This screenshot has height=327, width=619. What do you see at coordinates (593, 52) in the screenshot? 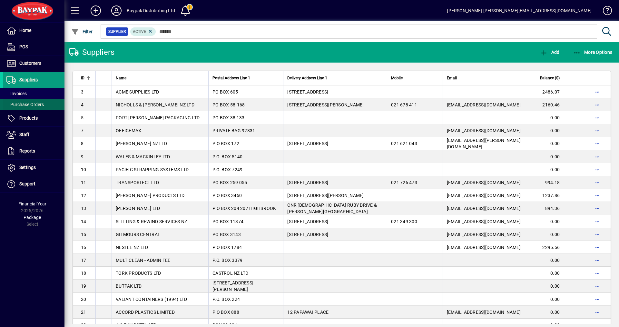
I see `span: More Options` at bounding box center [593, 52].